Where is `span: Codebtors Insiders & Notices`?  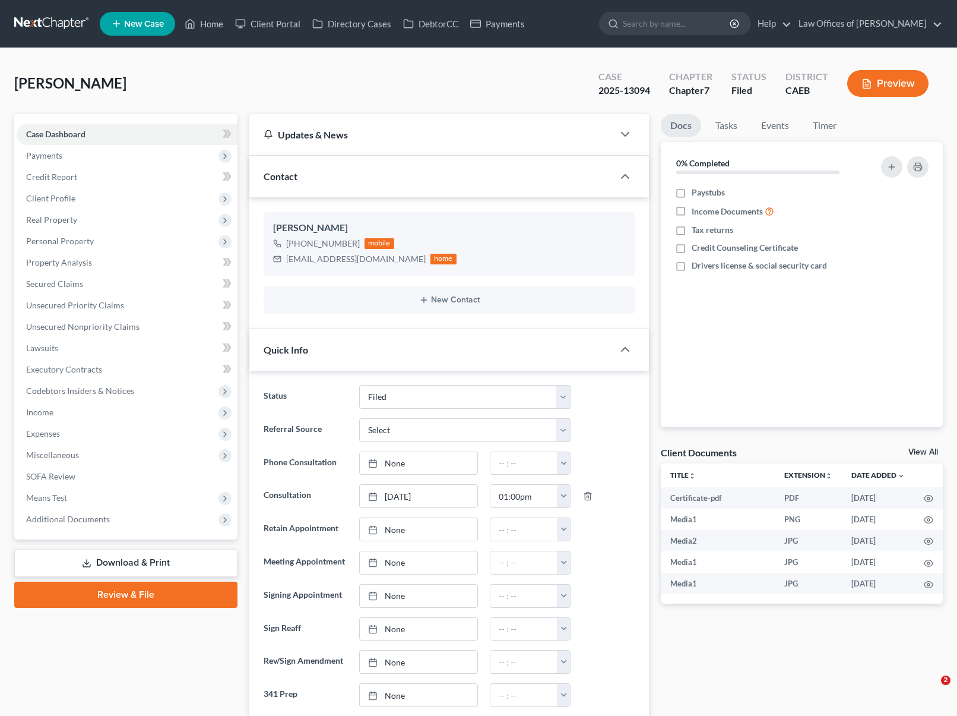 span: Codebtors Insiders & Notices is located at coordinates (80, 390).